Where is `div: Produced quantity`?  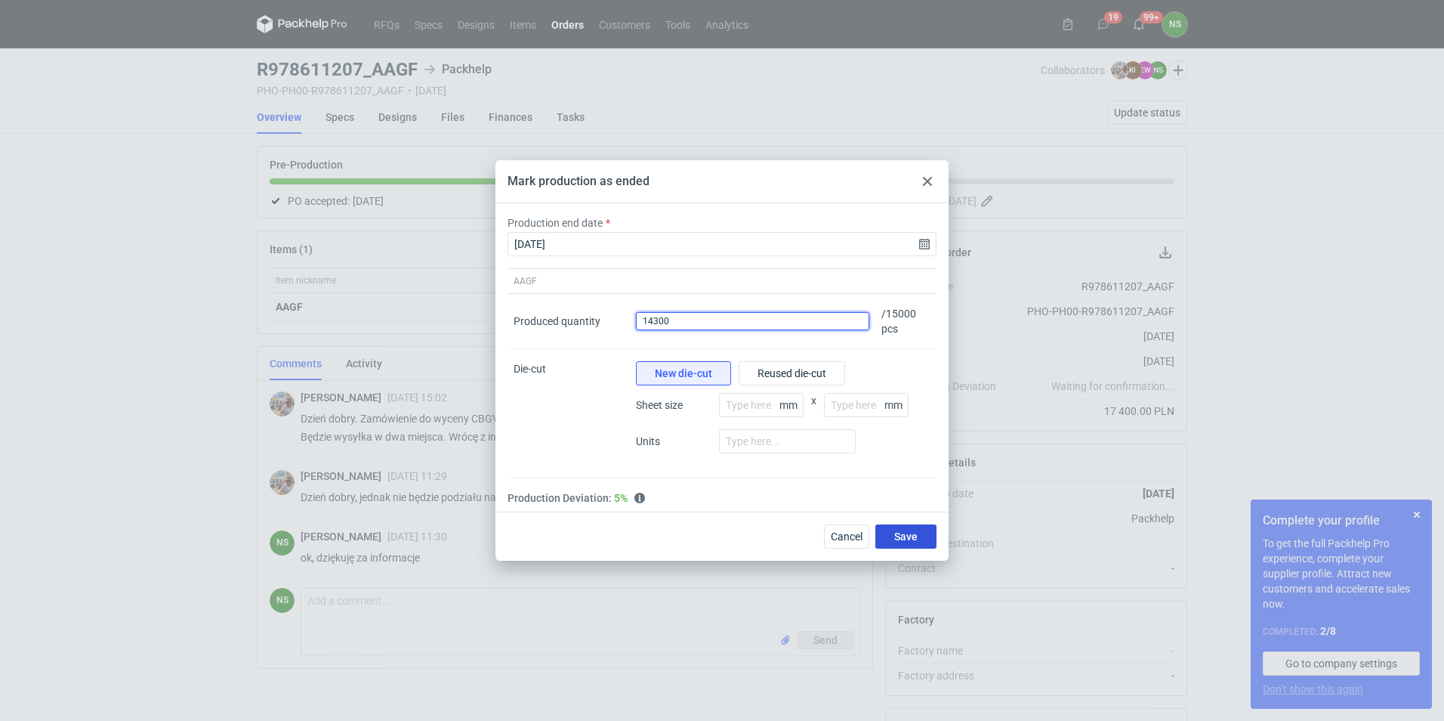
div: Produced quantity is located at coordinates (557, 321).